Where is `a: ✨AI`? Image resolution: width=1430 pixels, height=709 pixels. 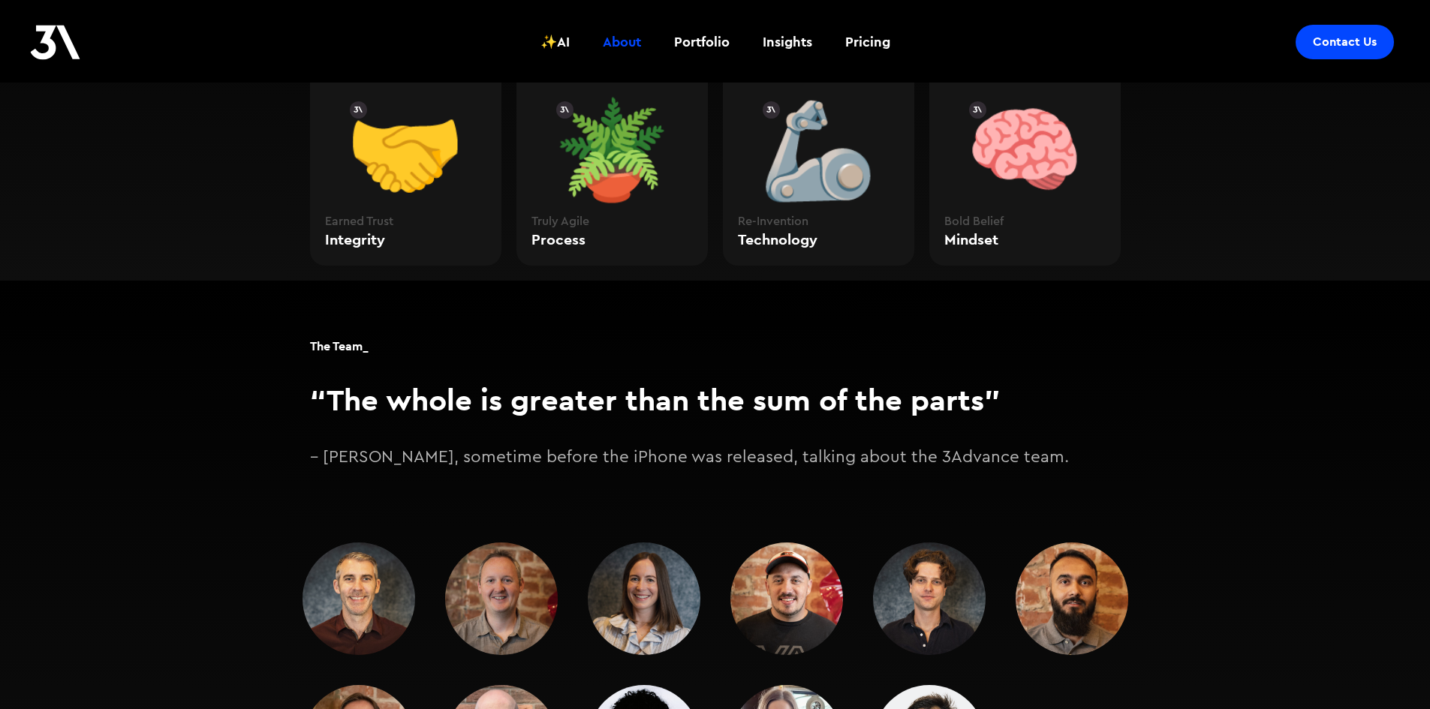 a: ✨AI is located at coordinates (555, 42).